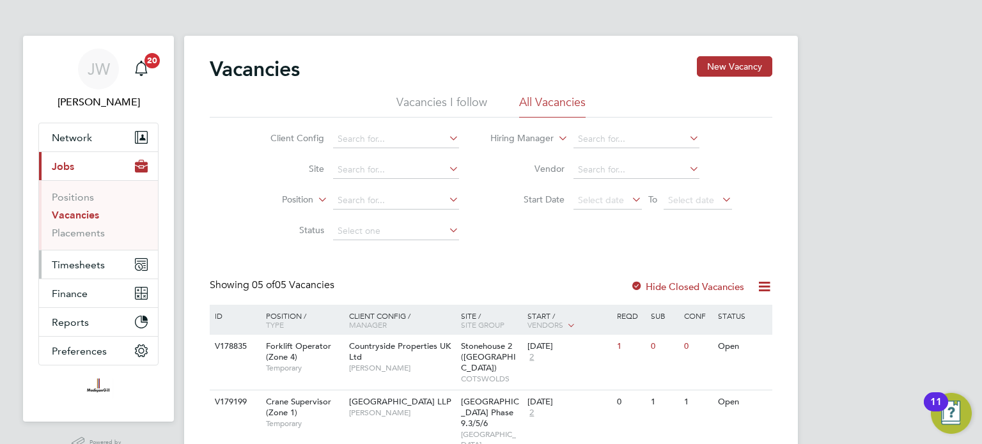 The height and width of the screenshot is (444, 982). Describe the element at coordinates (664, 316) in the screenshot. I see `div: Sub` at that location.